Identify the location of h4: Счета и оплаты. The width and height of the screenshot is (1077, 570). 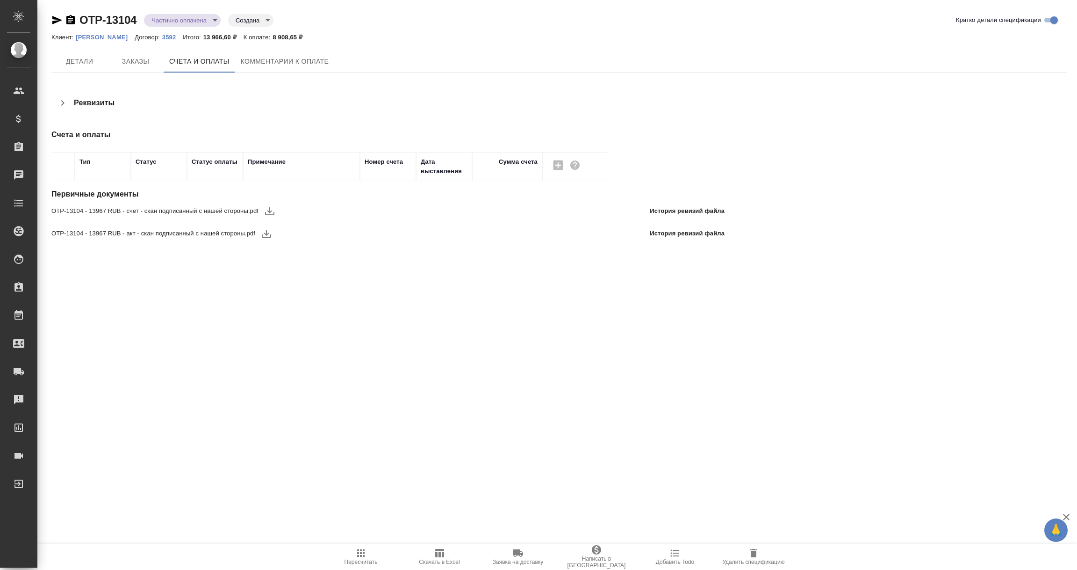
(390, 135).